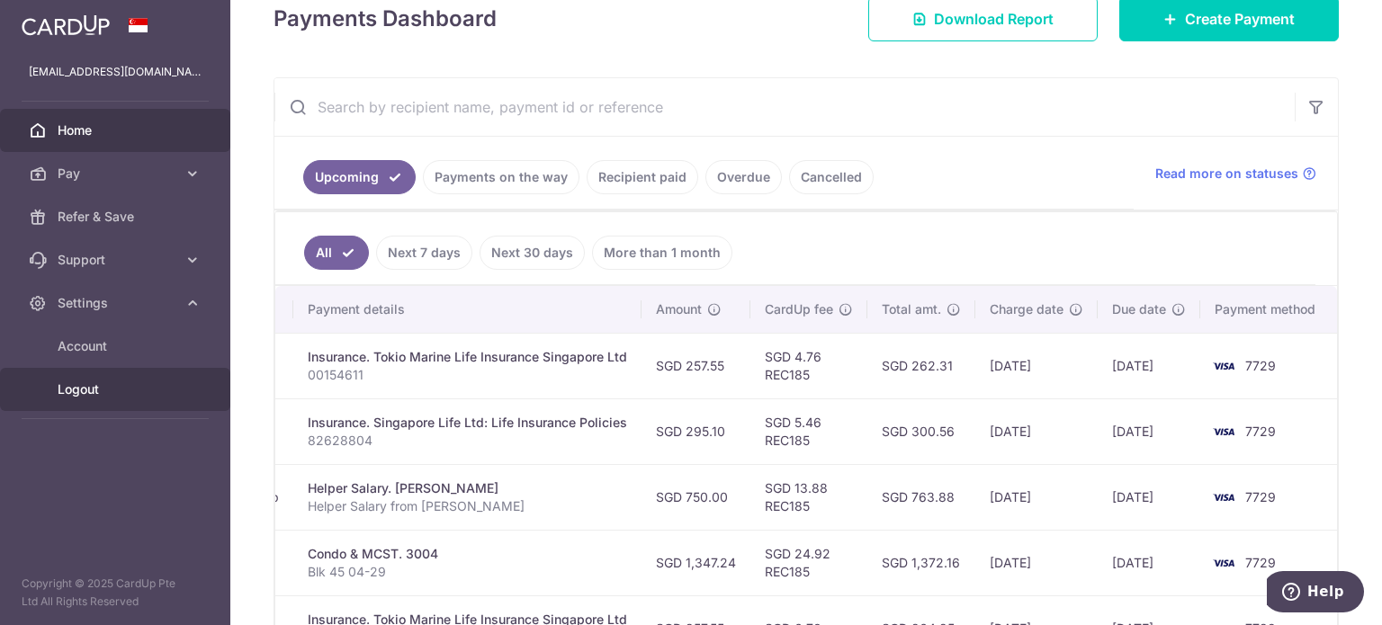 This screenshot has width=1382, height=625. Describe the element at coordinates (809, 365) in the screenshot. I see `td: SGD 4.76 REC185` at that location.